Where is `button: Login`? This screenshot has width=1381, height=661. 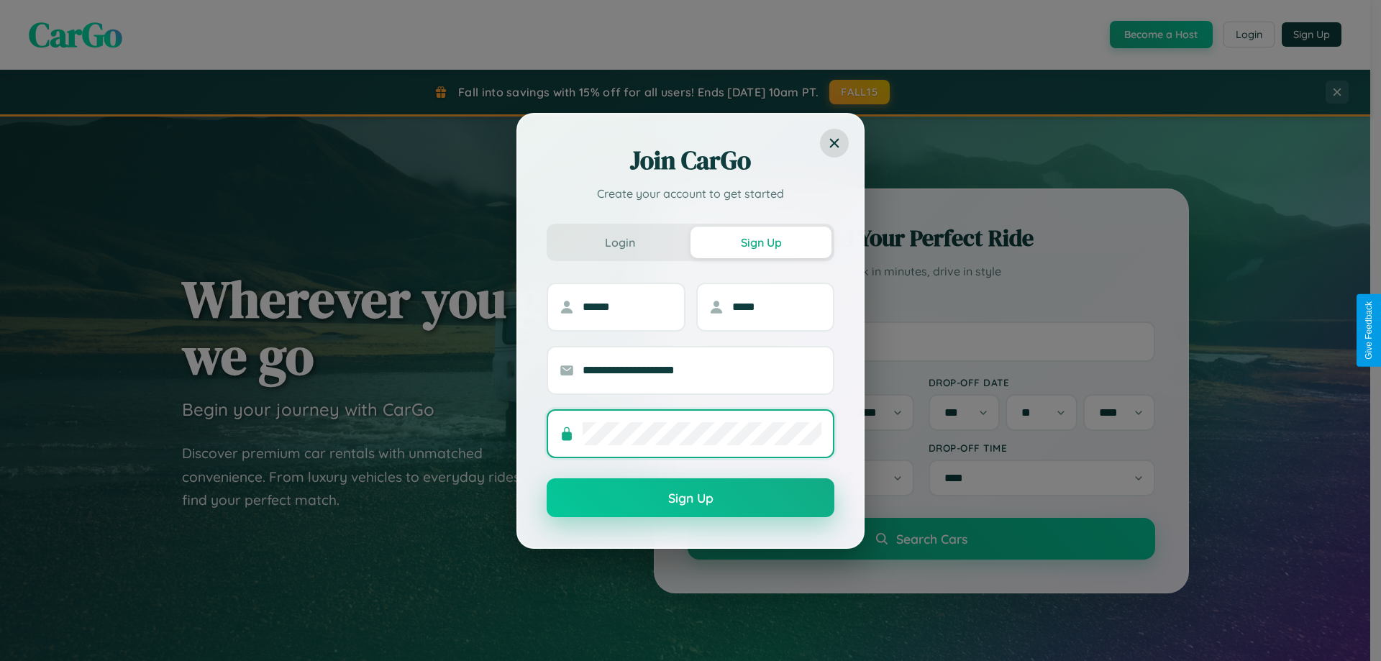 button: Login is located at coordinates (620, 242).